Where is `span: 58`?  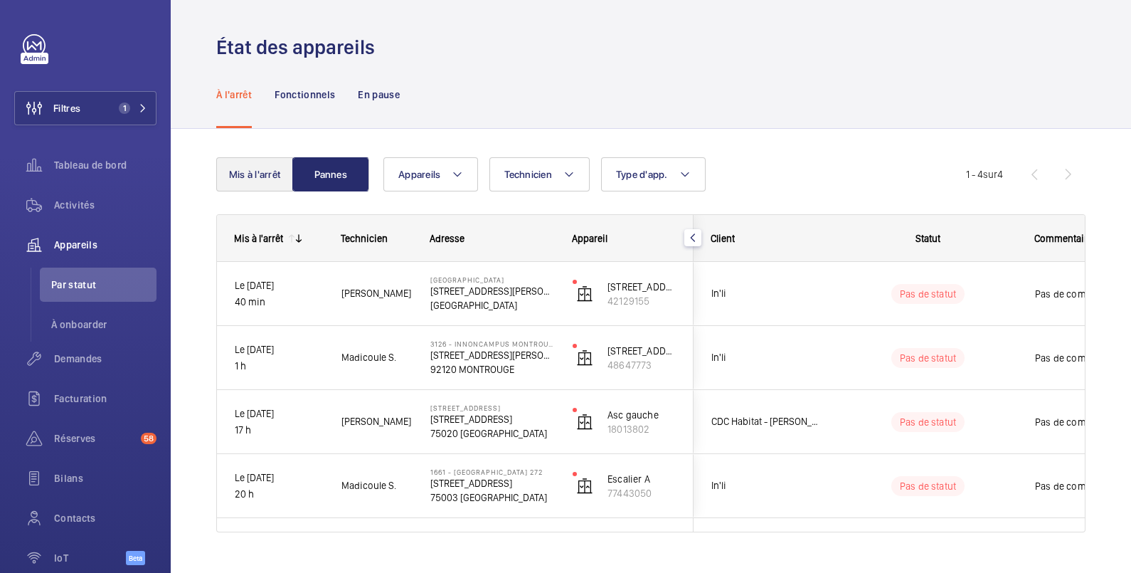
span: 58 is located at coordinates (149, 438).